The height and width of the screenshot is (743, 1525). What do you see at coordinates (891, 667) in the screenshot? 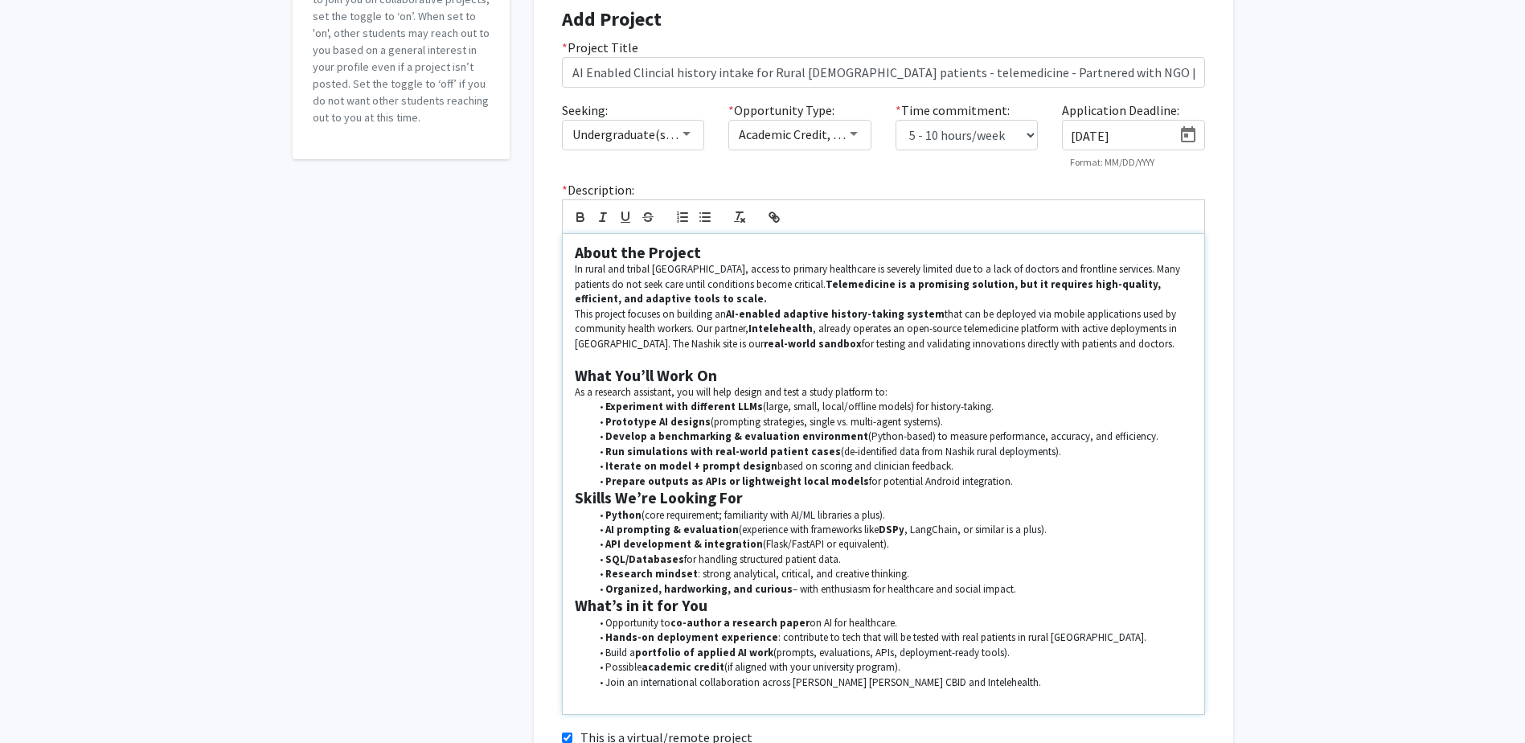
I see `li: Possible (if aligned with your university program).` at bounding box center [891, 667].